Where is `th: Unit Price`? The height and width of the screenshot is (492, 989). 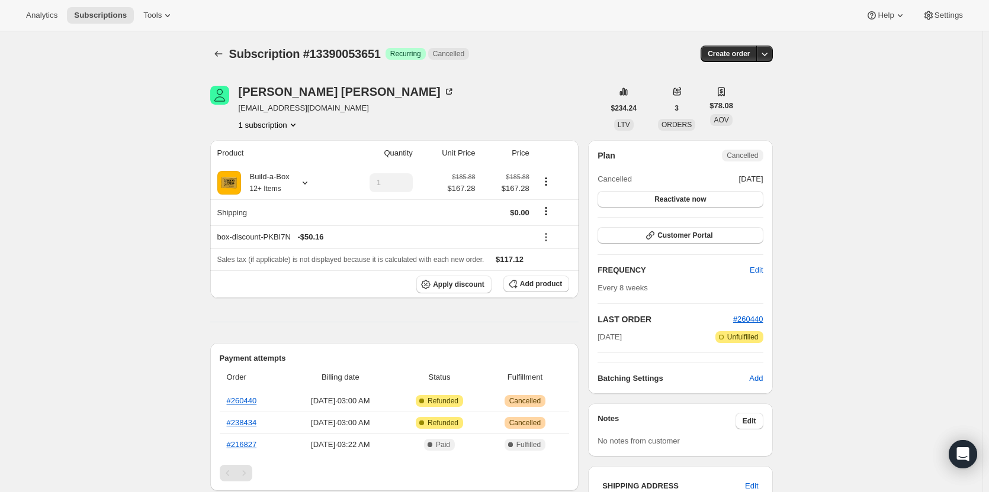 th: Unit Price is located at coordinates (448, 153).